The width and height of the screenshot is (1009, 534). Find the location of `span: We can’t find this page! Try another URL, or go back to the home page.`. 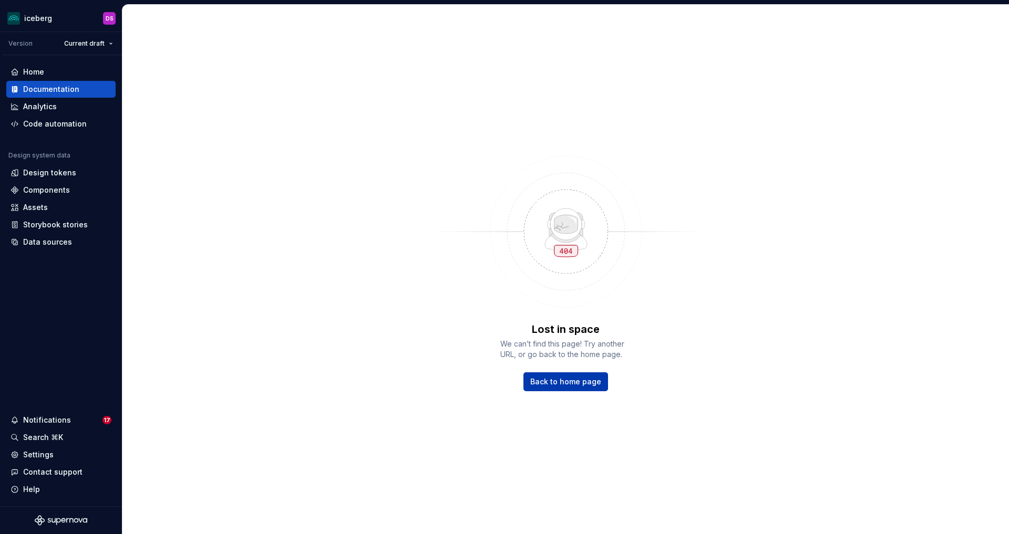

span: We can’t find this page! Try another URL, or go back to the home page. is located at coordinates (566, 349).